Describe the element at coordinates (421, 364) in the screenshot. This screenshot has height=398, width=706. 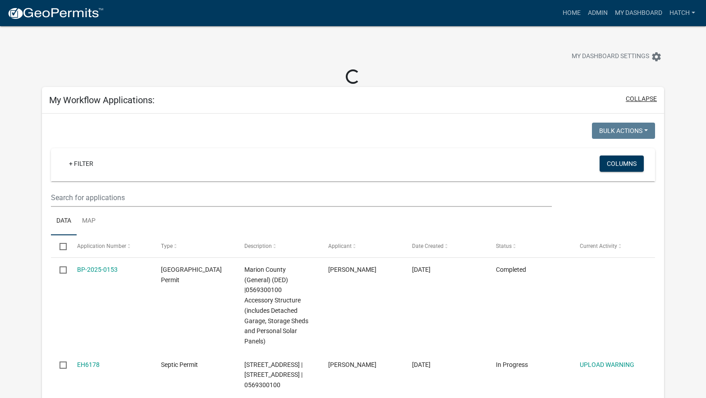
I see `span: 08/18/2025` at that location.